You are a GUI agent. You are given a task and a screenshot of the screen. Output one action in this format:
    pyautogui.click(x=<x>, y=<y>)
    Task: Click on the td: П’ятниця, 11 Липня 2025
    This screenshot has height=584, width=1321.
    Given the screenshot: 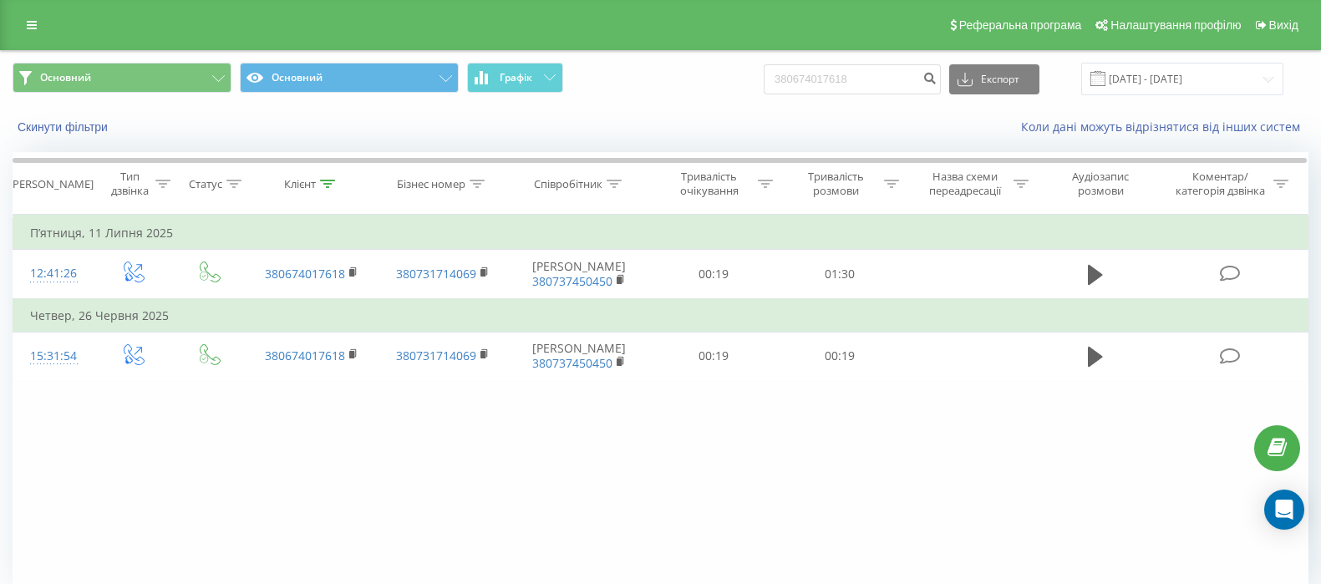 What is the action you would take?
    pyautogui.click(x=661, y=233)
    